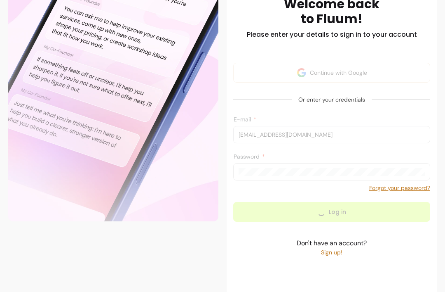  I want to click on span: Or enter your credentials, so click(332, 99).